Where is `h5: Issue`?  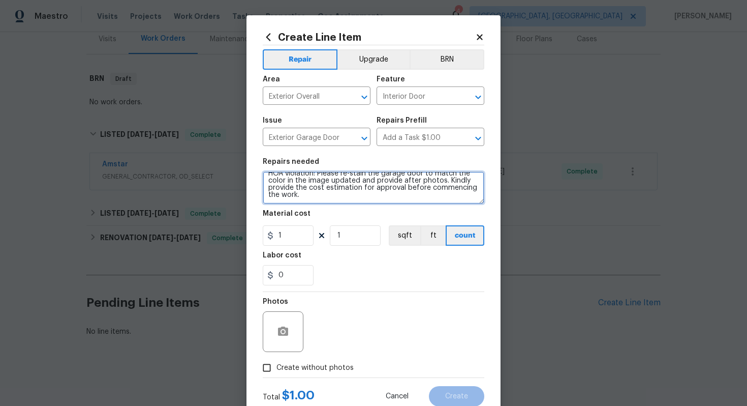
h5: Issue is located at coordinates (272, 120).